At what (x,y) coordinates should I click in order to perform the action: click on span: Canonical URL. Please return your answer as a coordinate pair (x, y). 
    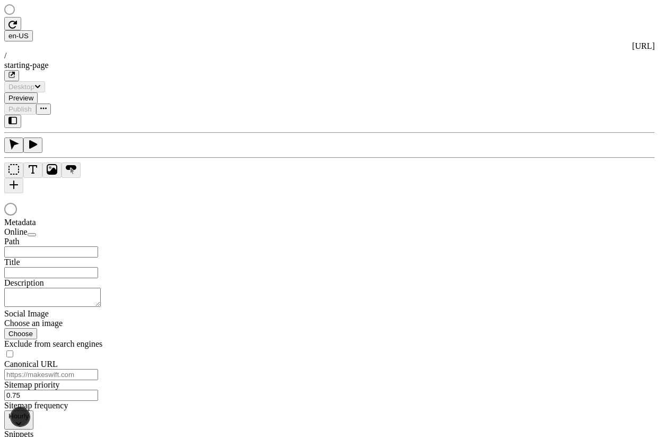
    Looking at the image, I should click on (31, 363).